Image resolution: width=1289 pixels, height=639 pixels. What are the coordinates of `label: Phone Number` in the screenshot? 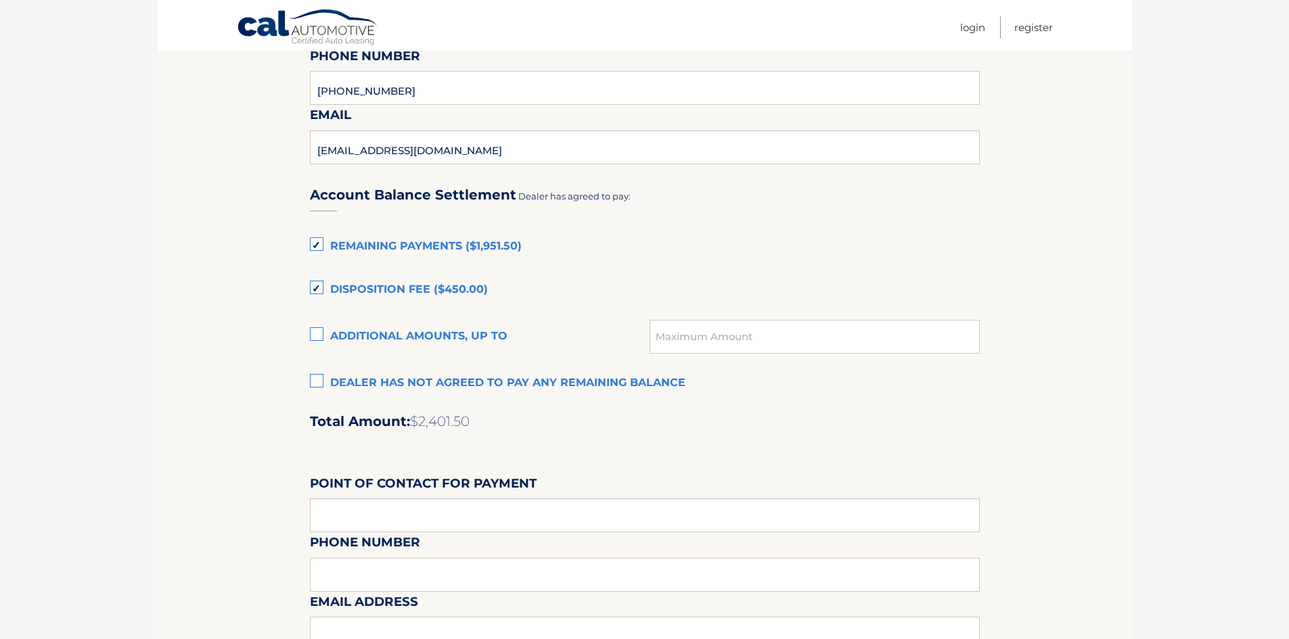 It's located at (365, 58).